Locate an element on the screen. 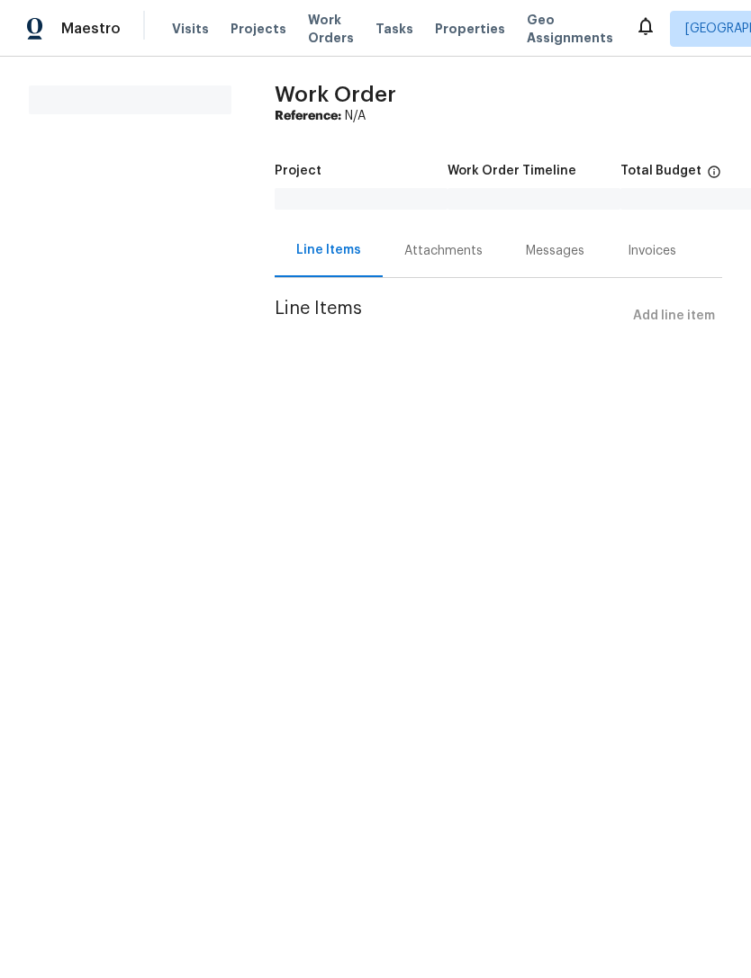 The image size is (751, 978). h5: Work Order Timeline is located at coordinates (511, 171).